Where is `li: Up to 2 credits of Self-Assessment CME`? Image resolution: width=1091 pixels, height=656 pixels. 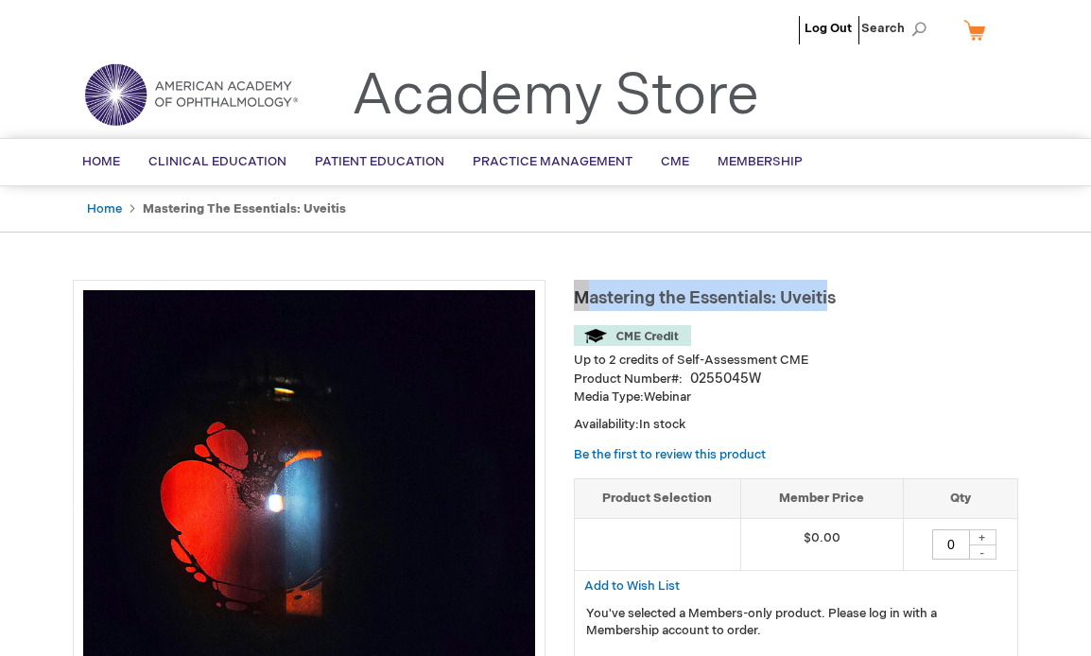
li: Up to 2 credits of Self-Assessment CME is located at coordinates (796, 360).